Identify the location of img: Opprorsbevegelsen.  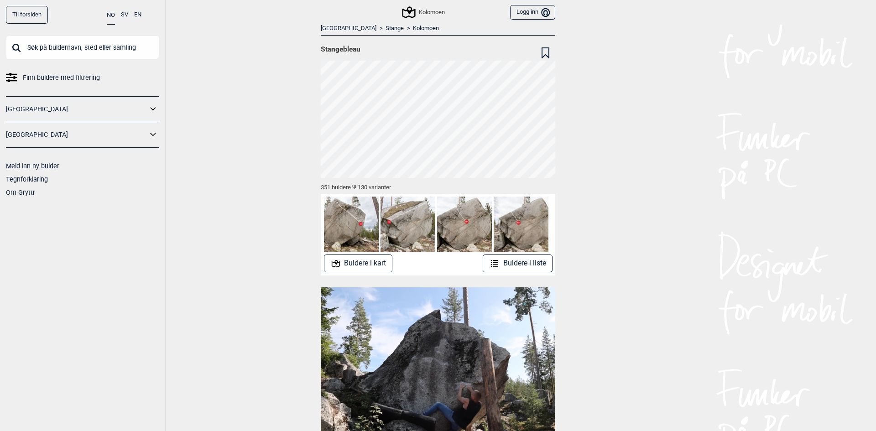
(521, 224).